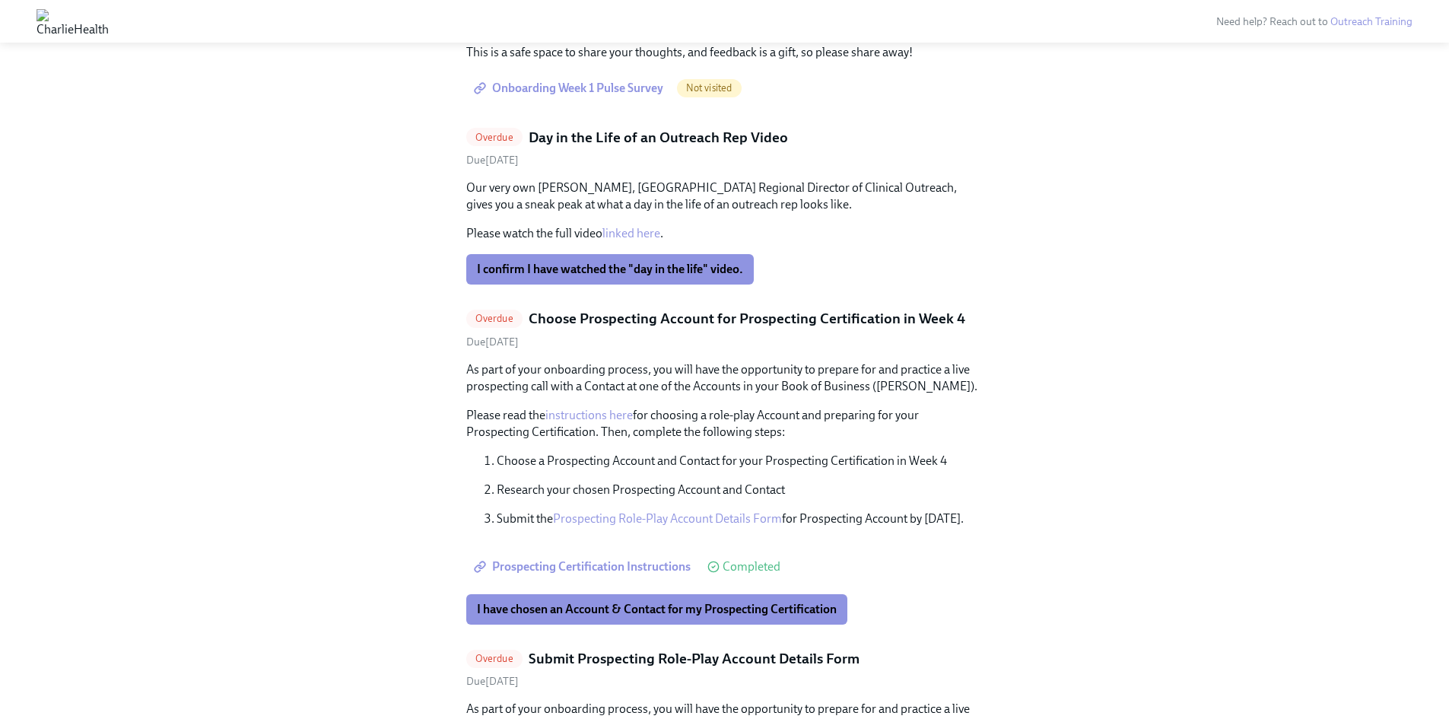 This screenshot has width=1449, height=719. Describe the element at coordinates (1372, 21) in the screenshot. I see `a: Outreach Training` at that location.